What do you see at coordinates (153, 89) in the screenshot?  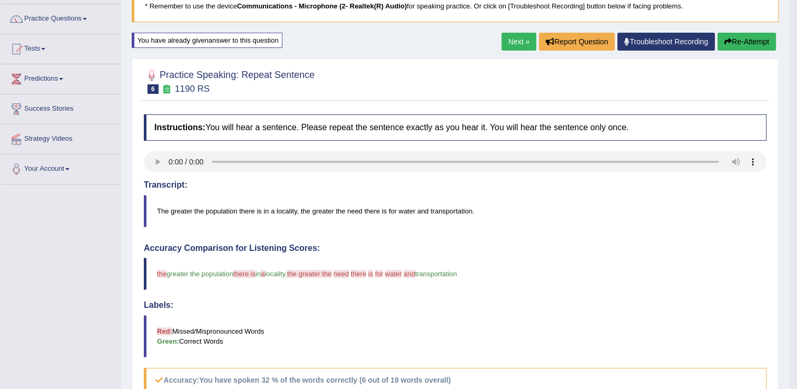 I see `span: 6` at bounding box center [153, 89].